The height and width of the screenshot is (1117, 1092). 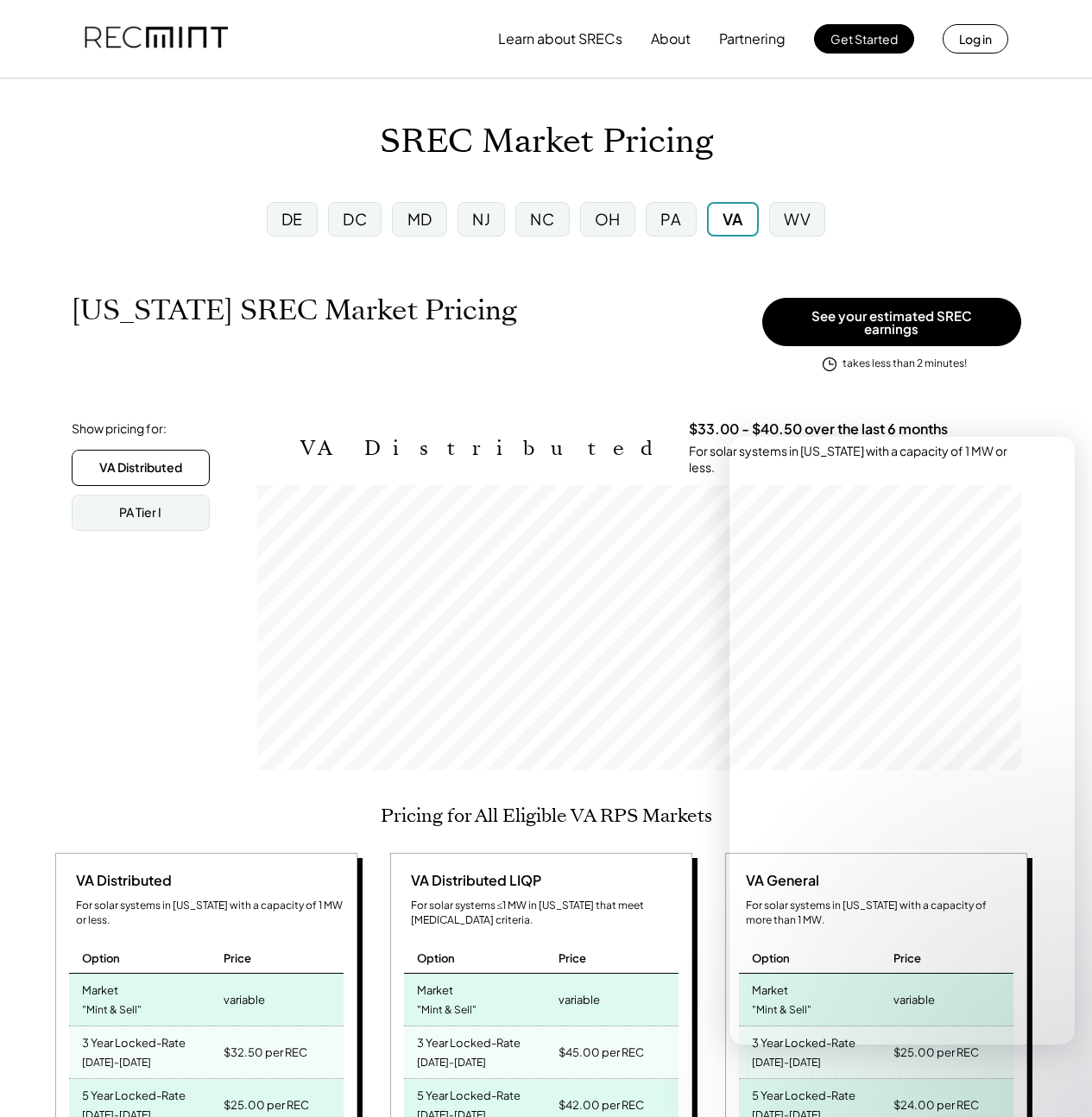 What do you see at coordinates (818, 429) in the screenshot?
I see `h3: $33.00 - $40.50 over the last 6 months` at bounding box center [818, 429].